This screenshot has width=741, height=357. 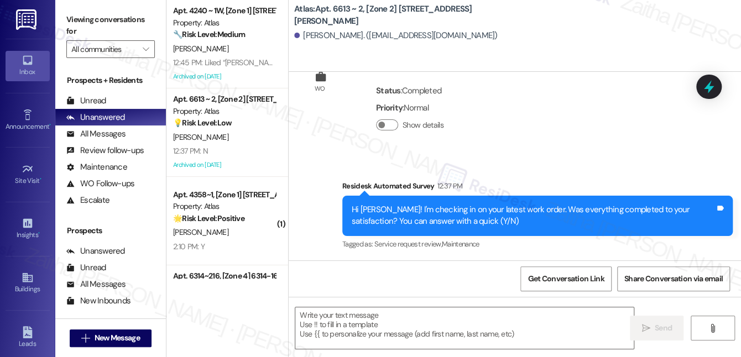 I want to click on span: Service request review ,, so click(x=408, y=244).